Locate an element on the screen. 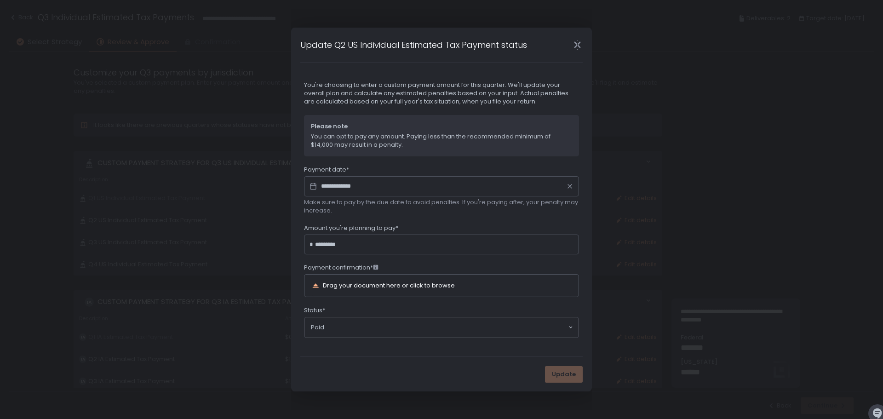 The width and height of the screenshot is (883, 419). h1: Update Q2 US Individual Estimated Tax Payment status is located at coordinates (414, 45).